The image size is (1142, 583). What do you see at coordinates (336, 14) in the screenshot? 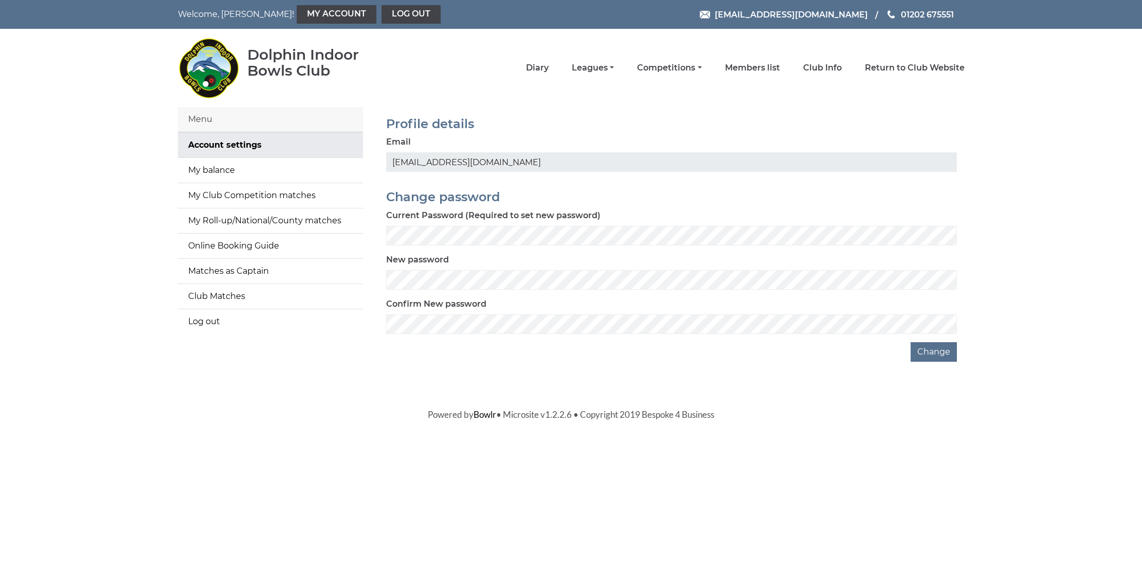
I see `a: My Account` at bounding box center [336, 14].